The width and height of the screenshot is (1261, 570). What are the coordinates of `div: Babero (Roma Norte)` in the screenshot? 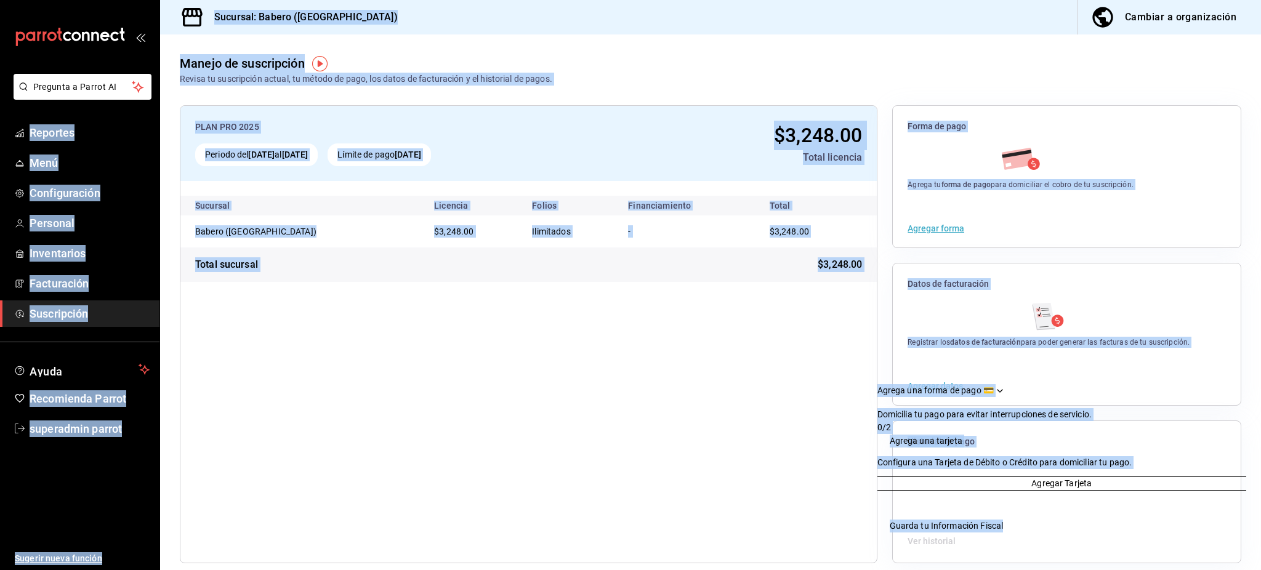 It's located at (257, 232).